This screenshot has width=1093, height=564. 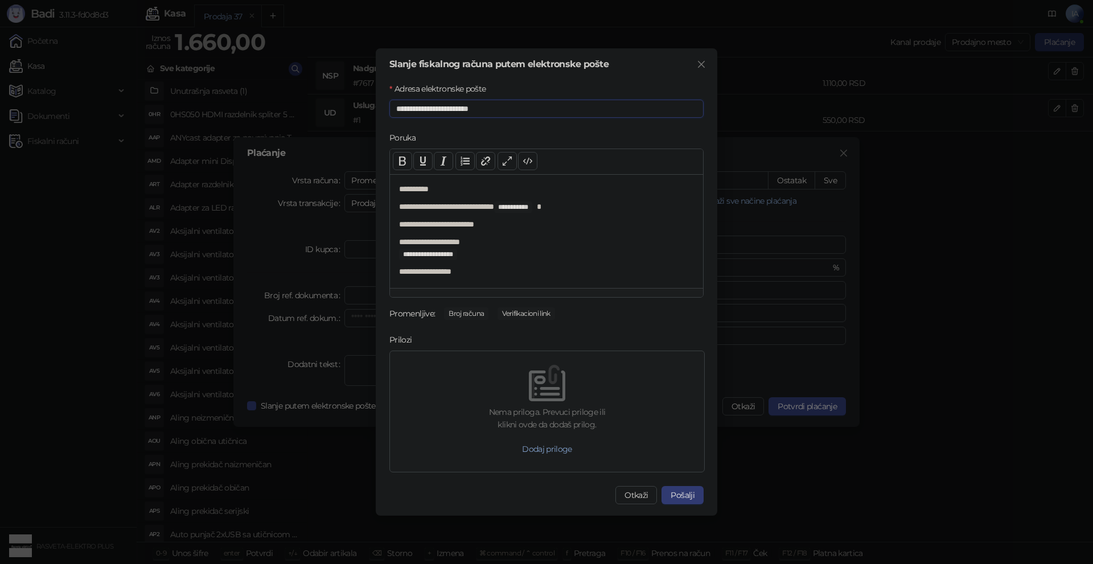 I want to click on button: Otkaži, so click(x=636, y=495).